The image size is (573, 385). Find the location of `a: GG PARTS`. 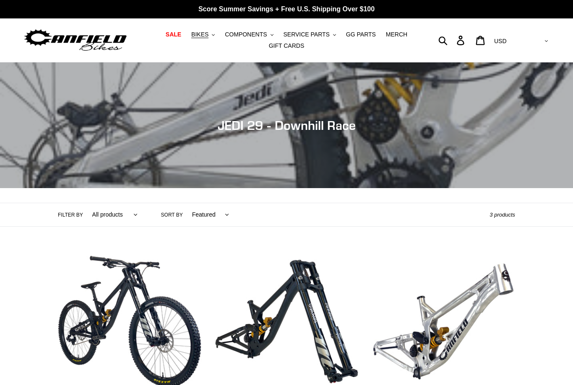

a: GG PARTS is located at coordinates (360, 34).